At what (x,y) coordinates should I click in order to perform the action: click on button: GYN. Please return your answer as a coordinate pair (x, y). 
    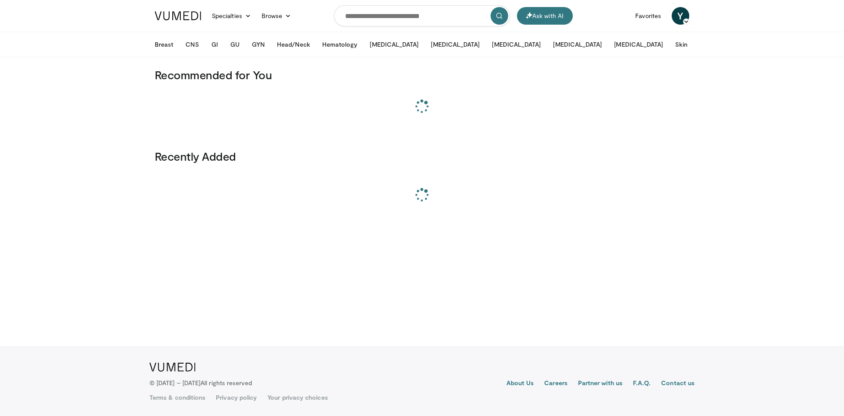
    Looking at the image, I should click on (258, 44).